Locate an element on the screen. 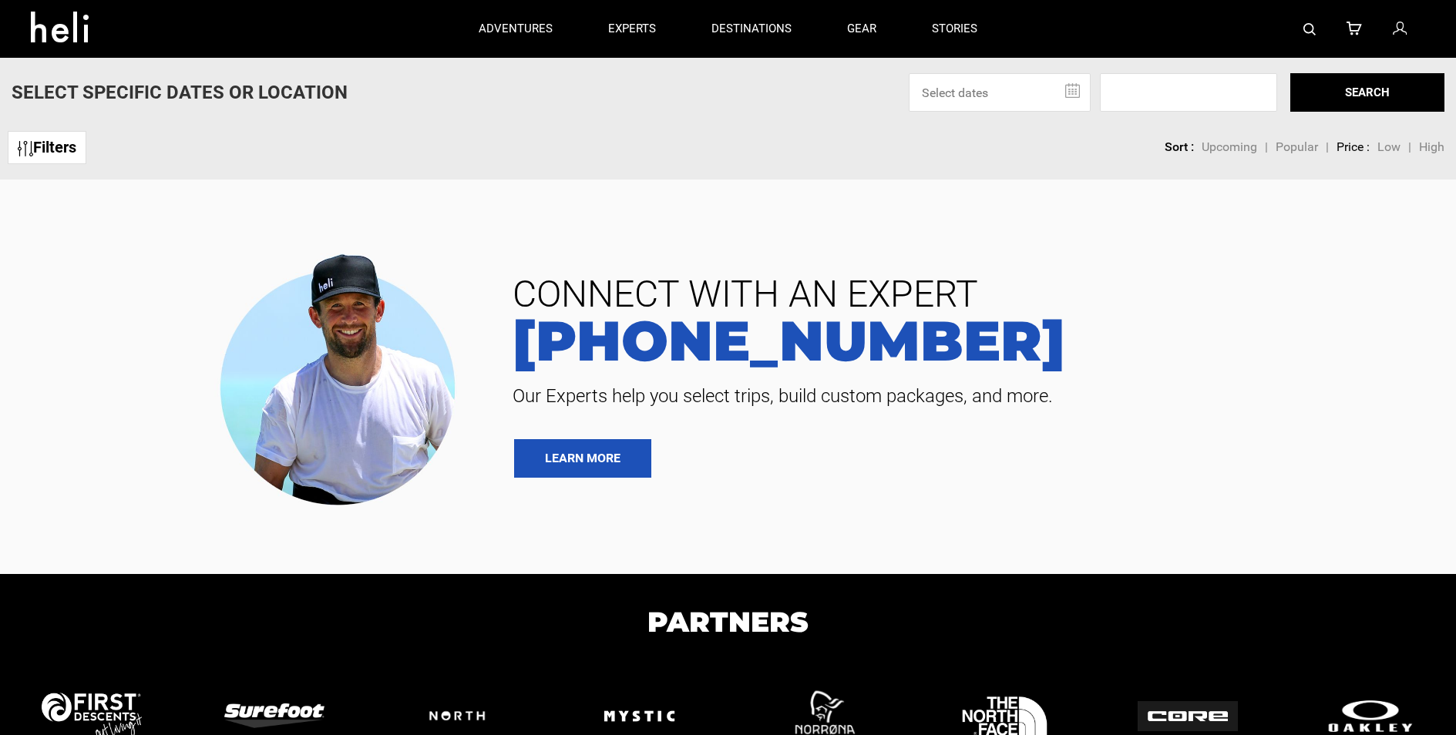 The image size is (1456, 735). span: Low is located at coordinates (1389, 146).